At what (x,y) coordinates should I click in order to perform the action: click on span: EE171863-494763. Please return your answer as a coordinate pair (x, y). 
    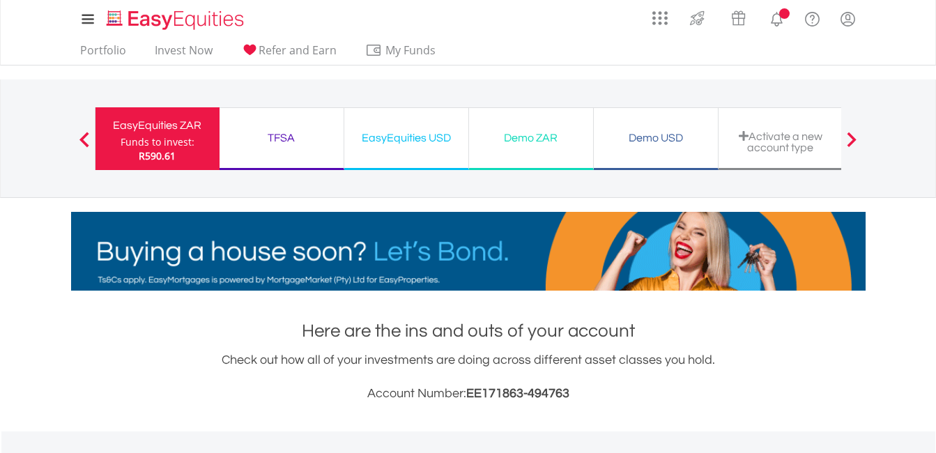
    Looking at the image, I should click on (518, 393).